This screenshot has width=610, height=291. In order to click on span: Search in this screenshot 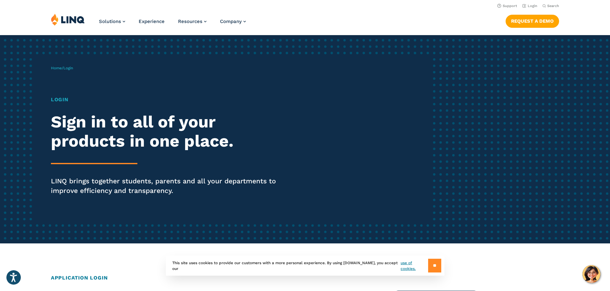, I will do `click(553, 6)`.